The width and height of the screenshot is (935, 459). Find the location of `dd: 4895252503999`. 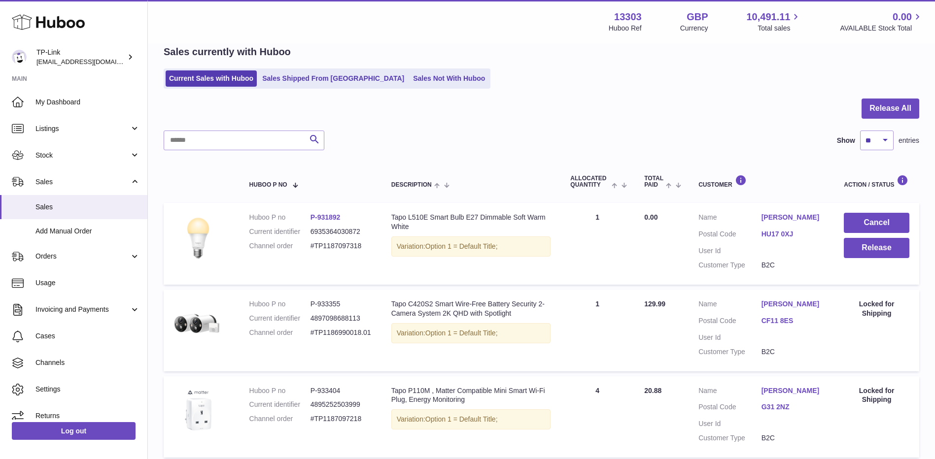

dd: 4895252503999 is located at coordinates (341, 405).